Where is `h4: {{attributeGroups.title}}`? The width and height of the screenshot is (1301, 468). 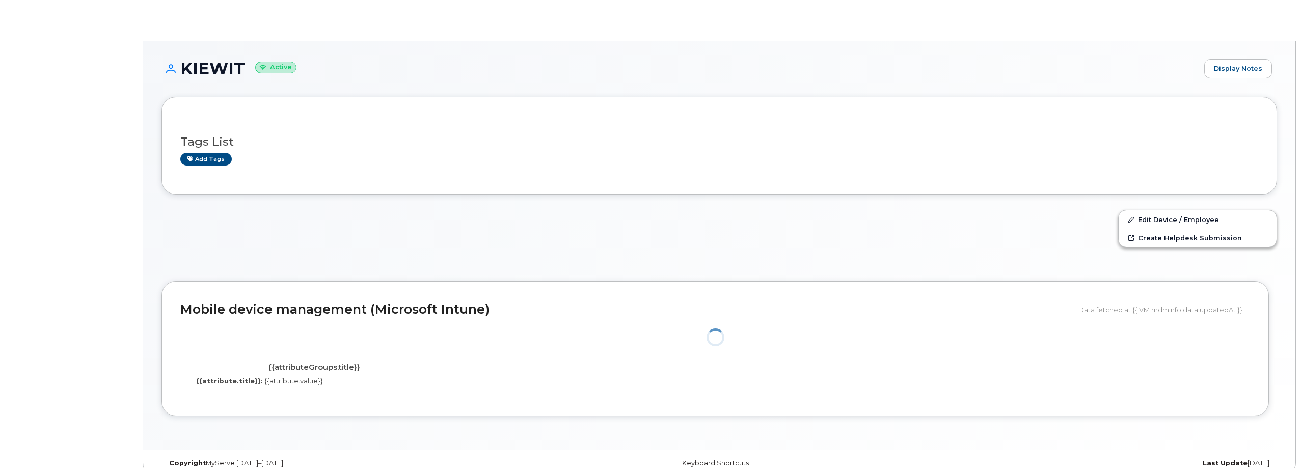
h4: {{attributeGroups.title}} is located at coordinates (314, 367).